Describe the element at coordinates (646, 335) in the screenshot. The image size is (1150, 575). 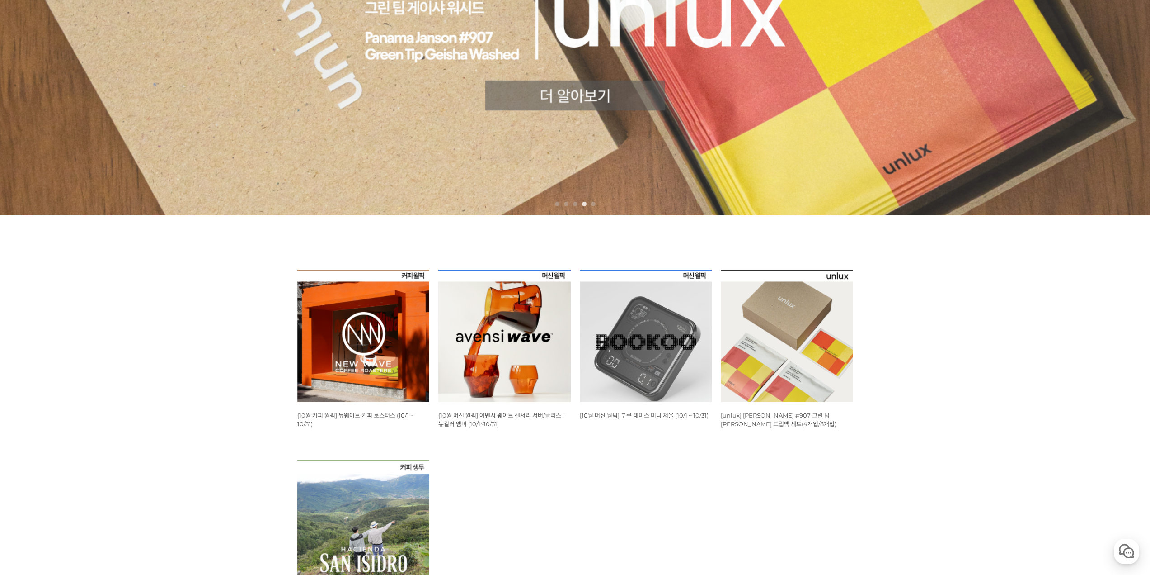
I see `img: [10월 머신 월픽] 부쿠 테미스 미니 저울 (10/1 ~ 10/31)` at that location.